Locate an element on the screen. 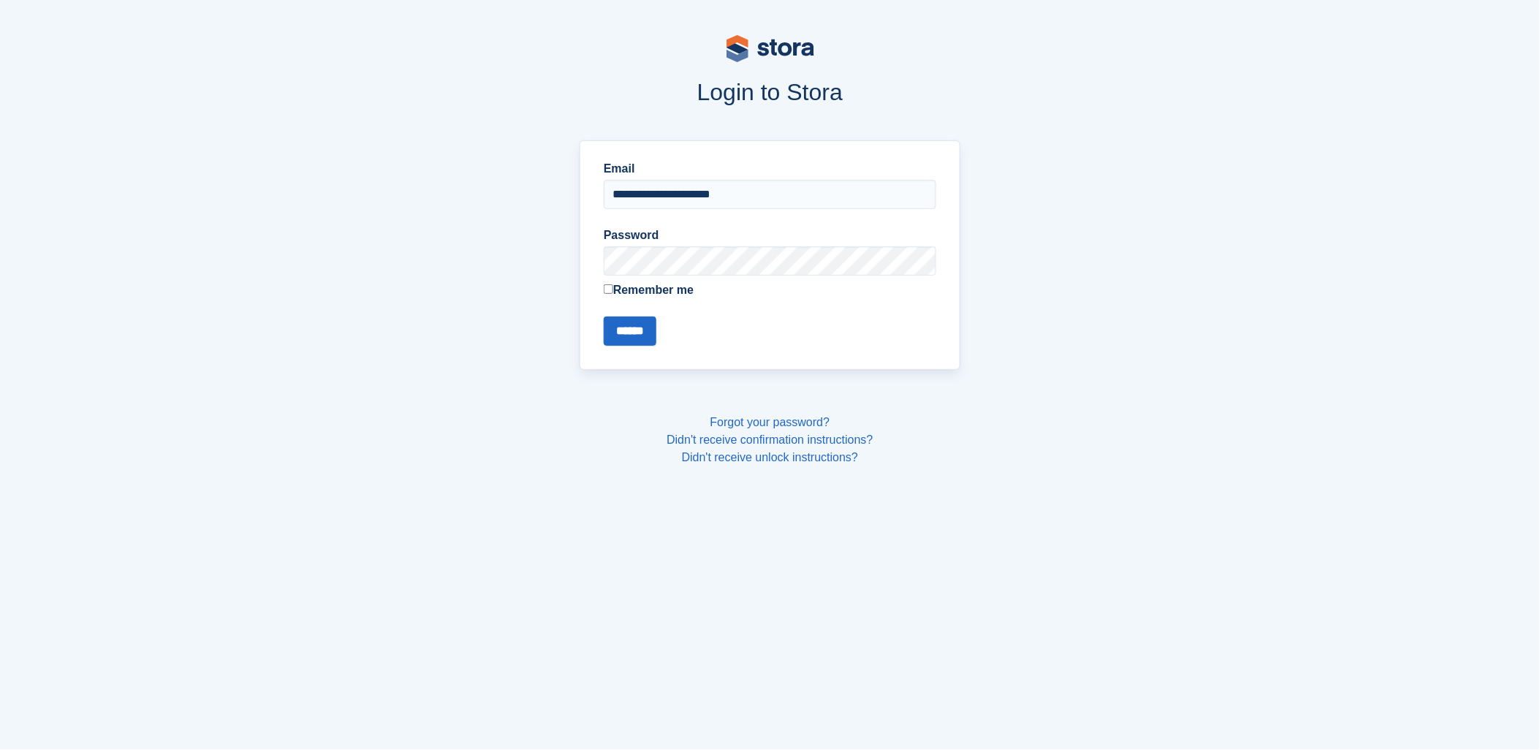 The width and height of the screenshot is (1540, 750). h1: Login to Stora is located at coordinates (770, 92).